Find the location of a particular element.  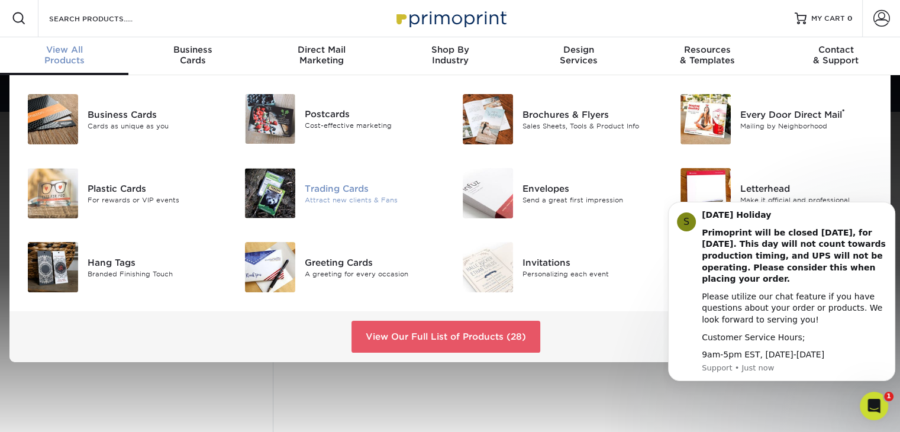

span: Resources is located at coordinates (706, 50).